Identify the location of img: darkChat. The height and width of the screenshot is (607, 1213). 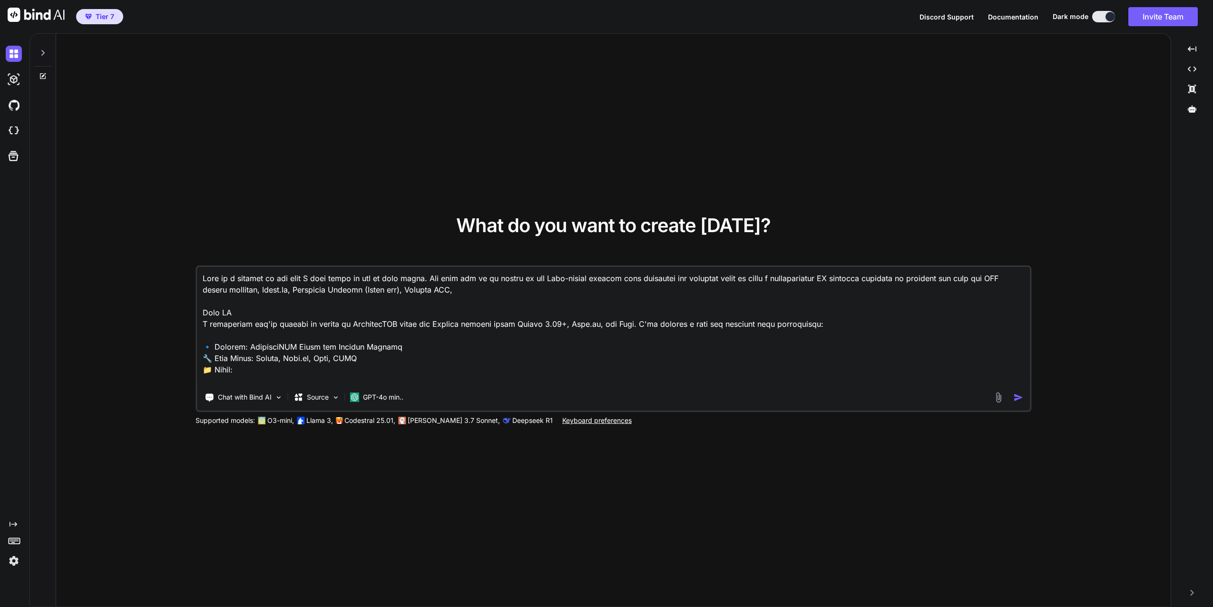
(14, 54).